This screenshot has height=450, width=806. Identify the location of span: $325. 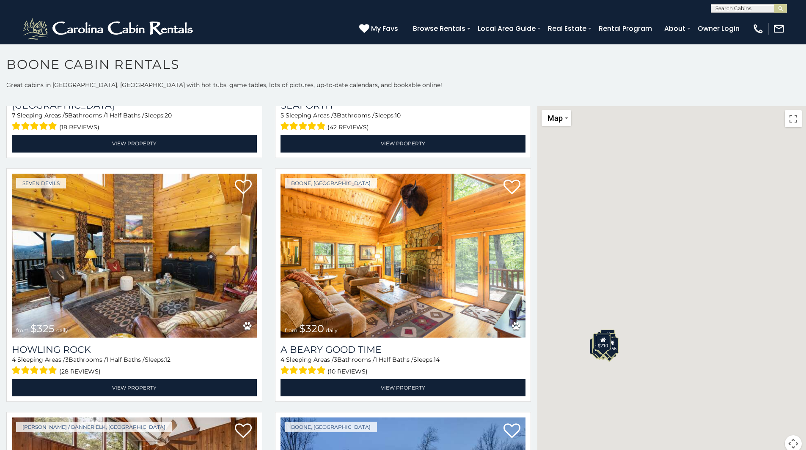
(42, 329).